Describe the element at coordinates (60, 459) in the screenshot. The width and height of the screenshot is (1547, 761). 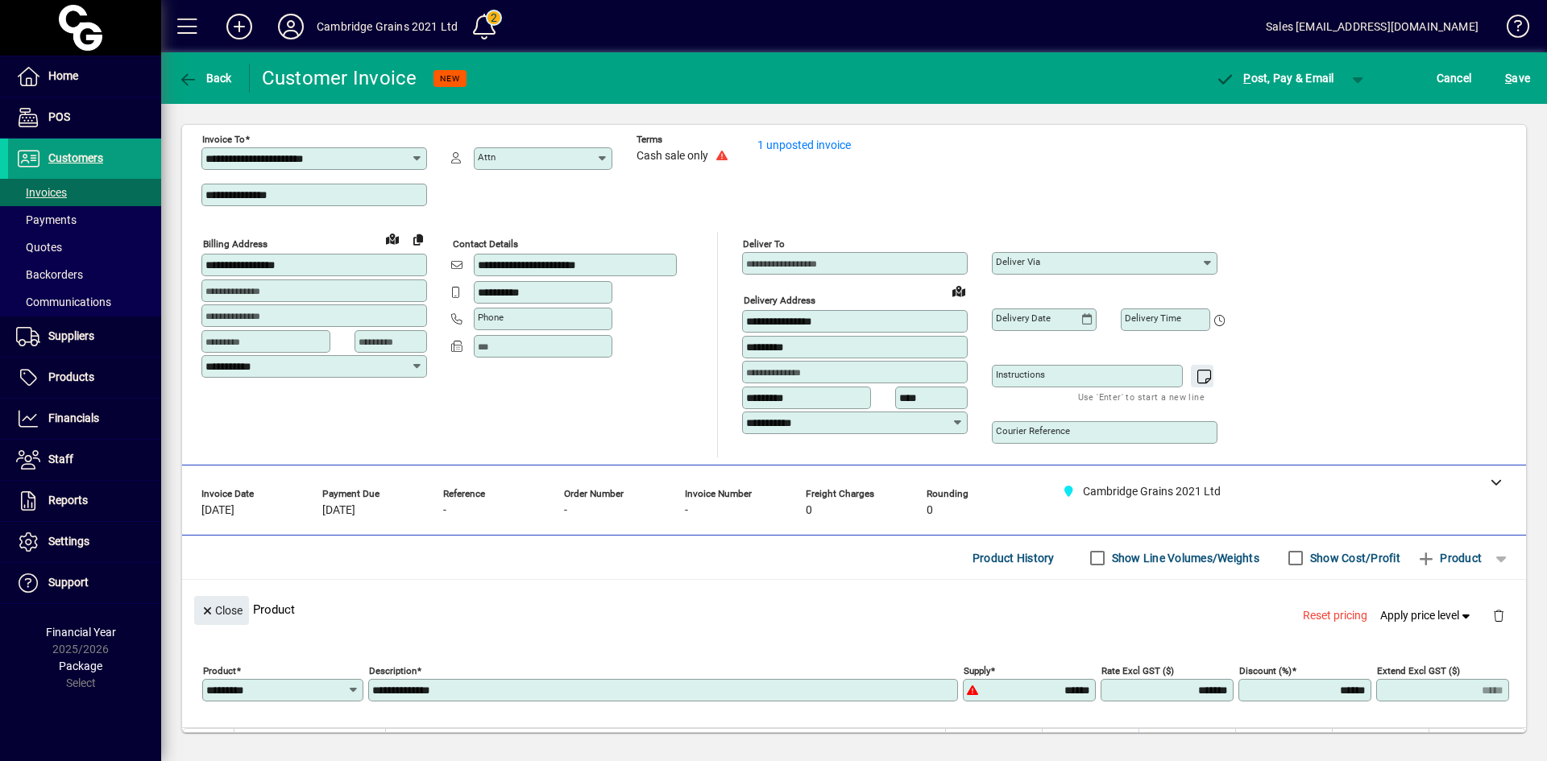
I see `span: Staff` at that location.